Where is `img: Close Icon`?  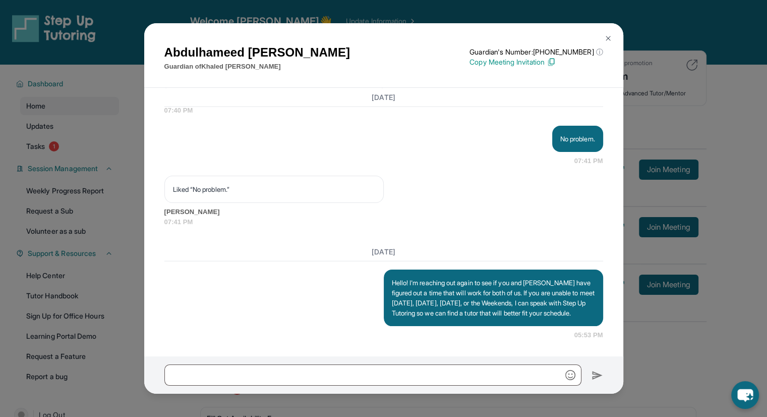 img: Close Icon is located at coordinates (608, 38).